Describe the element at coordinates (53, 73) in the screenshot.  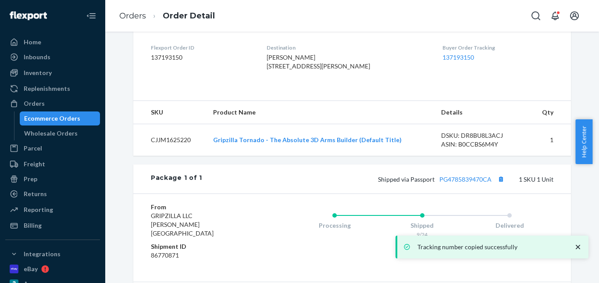
I see `a: Inventory` at that location.